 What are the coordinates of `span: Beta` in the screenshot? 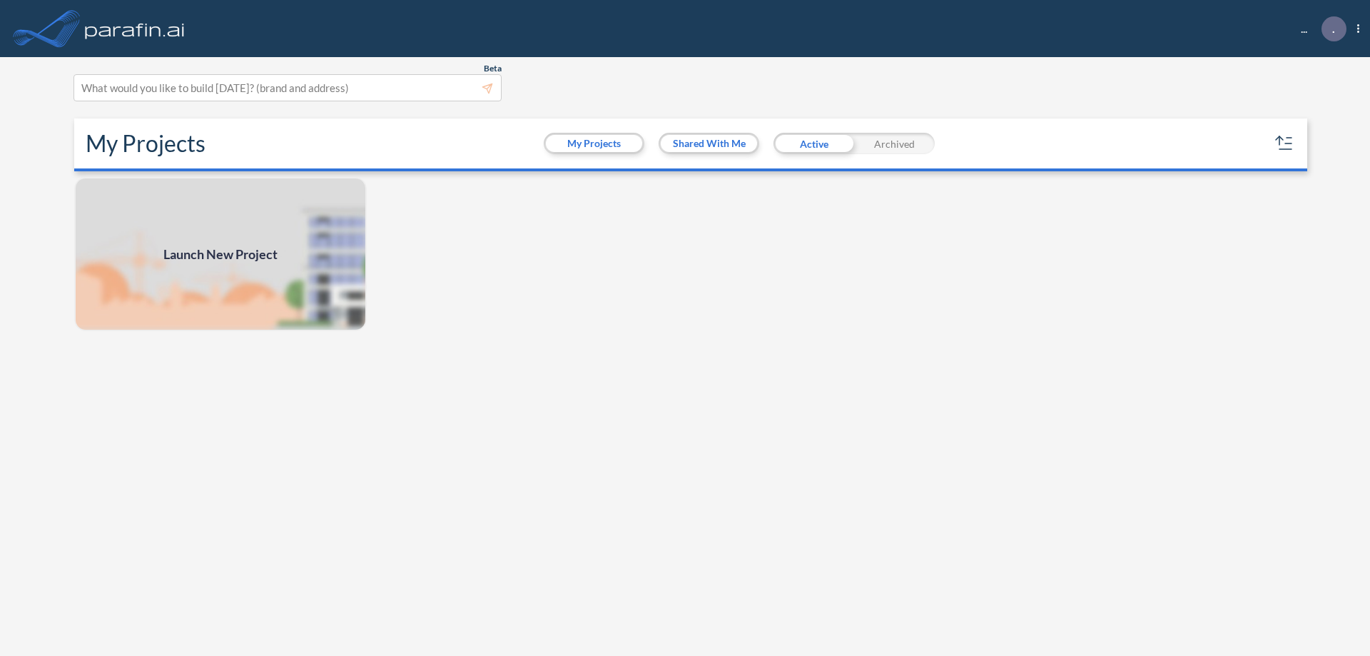 It's located at (492, 68).